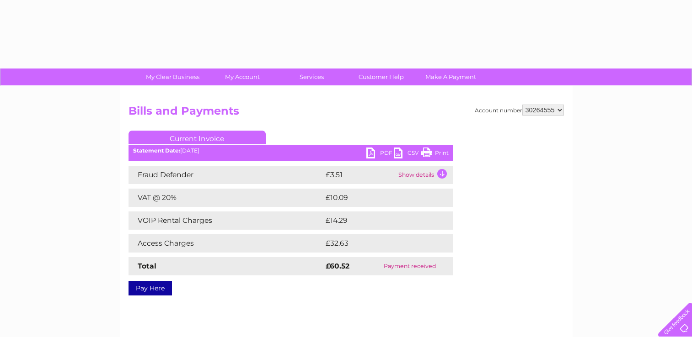 The width and height of the screenshot is (692, 337). Describe the element at coordinates (346, 113) in the screenshot. I see `h2: Bills and Payments` at that location.